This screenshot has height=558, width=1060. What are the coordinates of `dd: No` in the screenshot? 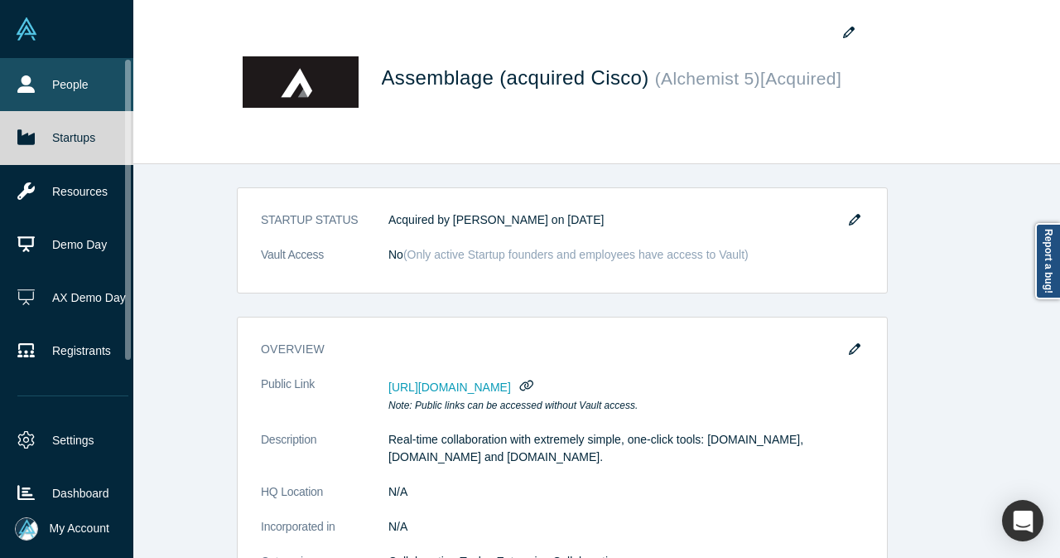 It's located at (626, 254).